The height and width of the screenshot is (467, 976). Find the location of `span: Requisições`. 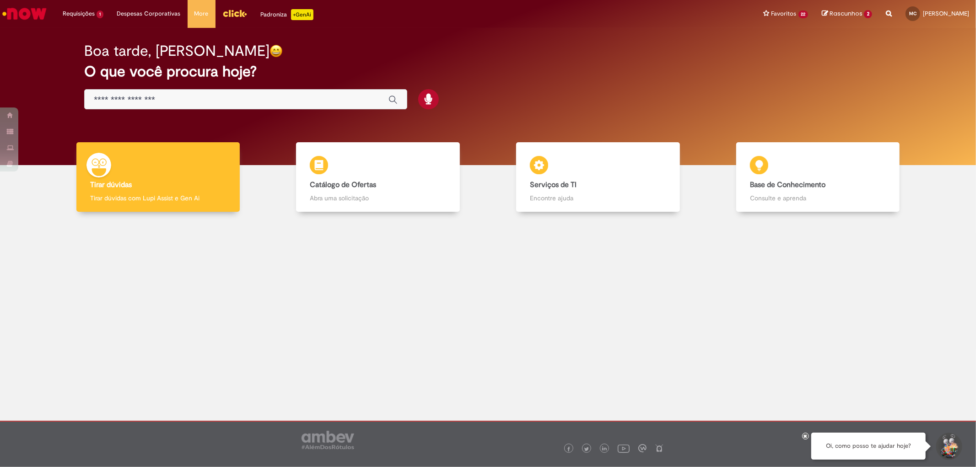

span: Requisições is located at coordinates (79, 14).